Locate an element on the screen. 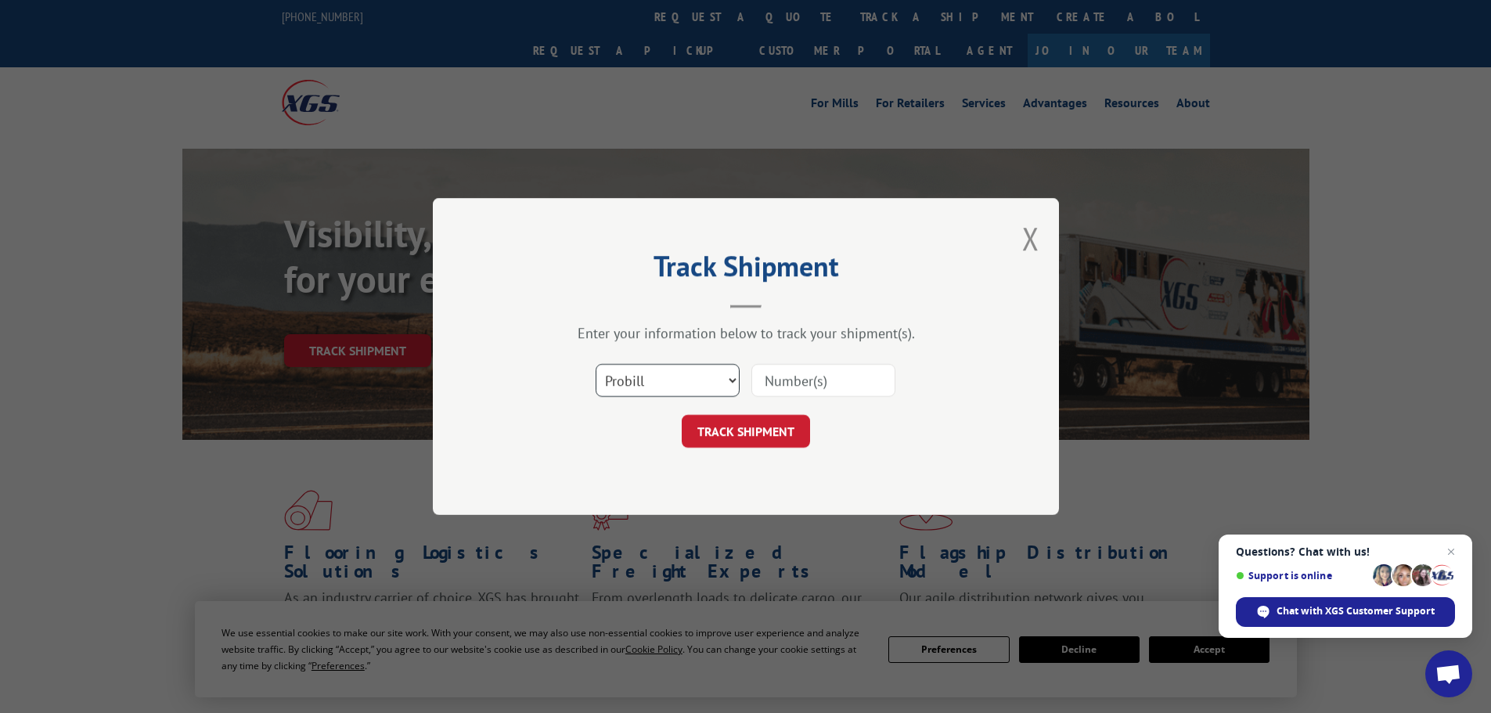 The height and width of the screenshot is (713, 1491). span: Questions? Chat with us! is located at coordinates (1345, 552).